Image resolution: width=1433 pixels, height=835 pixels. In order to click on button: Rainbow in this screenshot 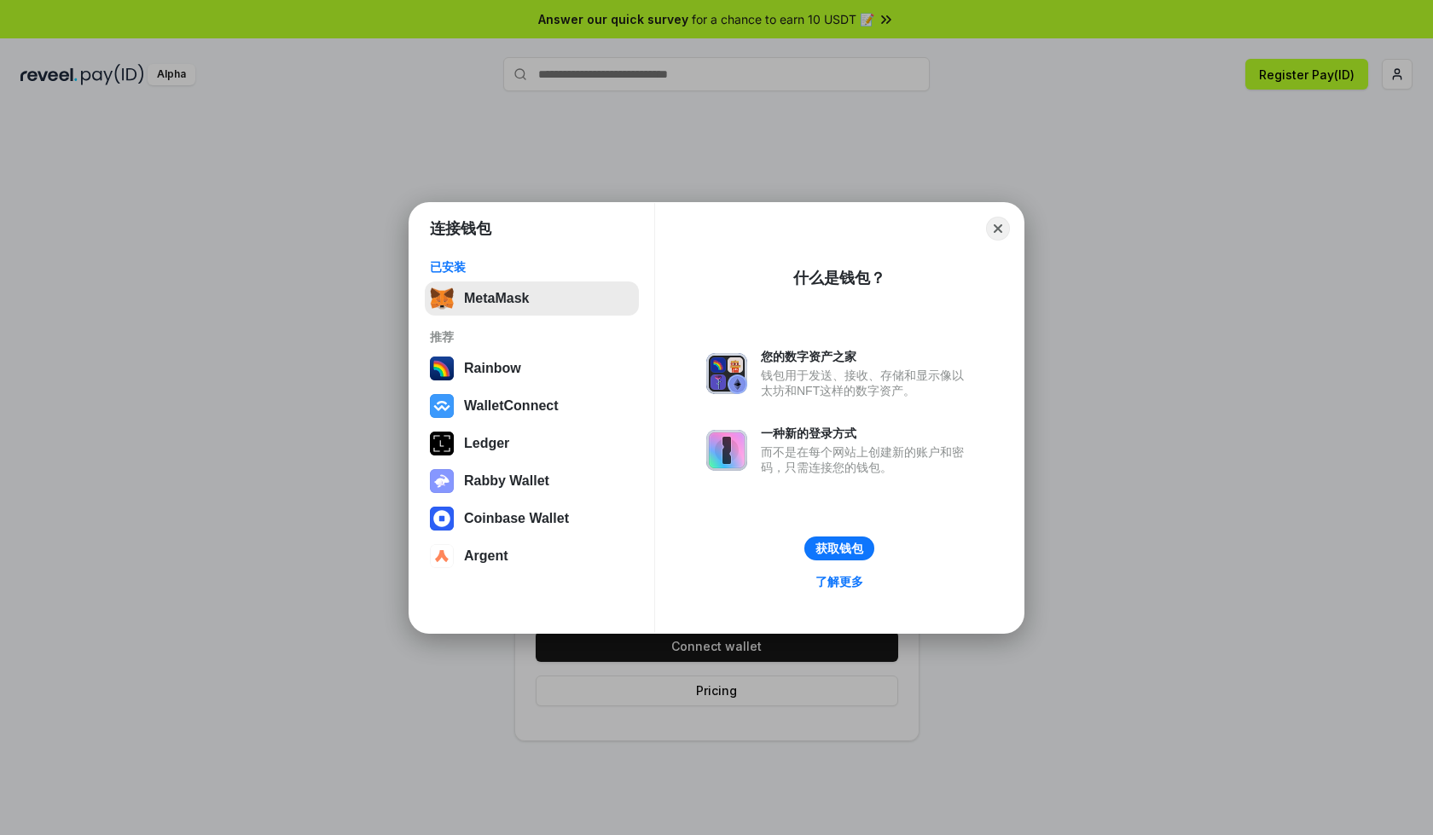, I will do `click(532, 369)`.